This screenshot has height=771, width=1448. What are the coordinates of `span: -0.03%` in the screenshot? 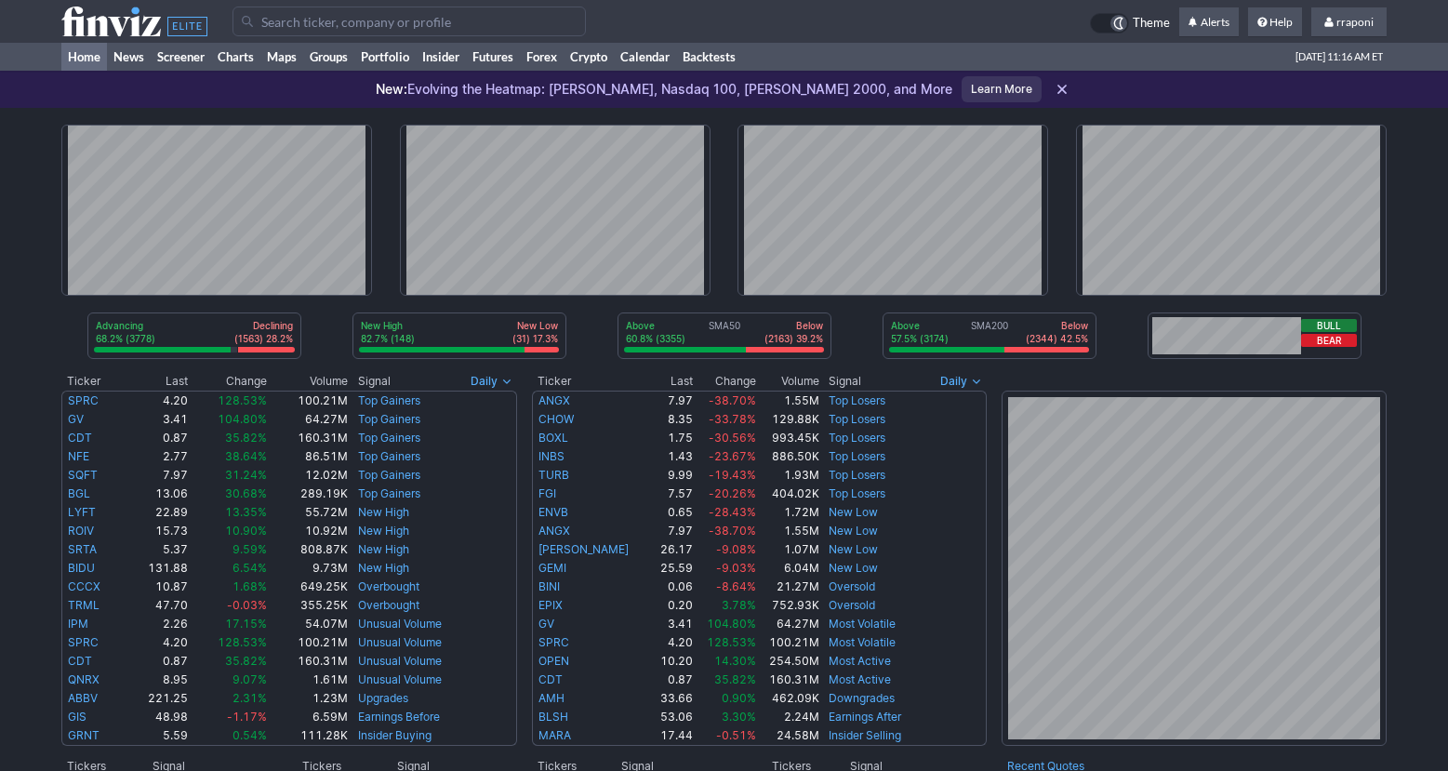 It's located at (246, 605).